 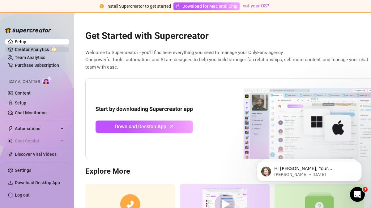 What do you see at coordinates (24, 82) in the screenshot?
I see `span: Izzy AI Chatter` at bounding box center [24, 82].